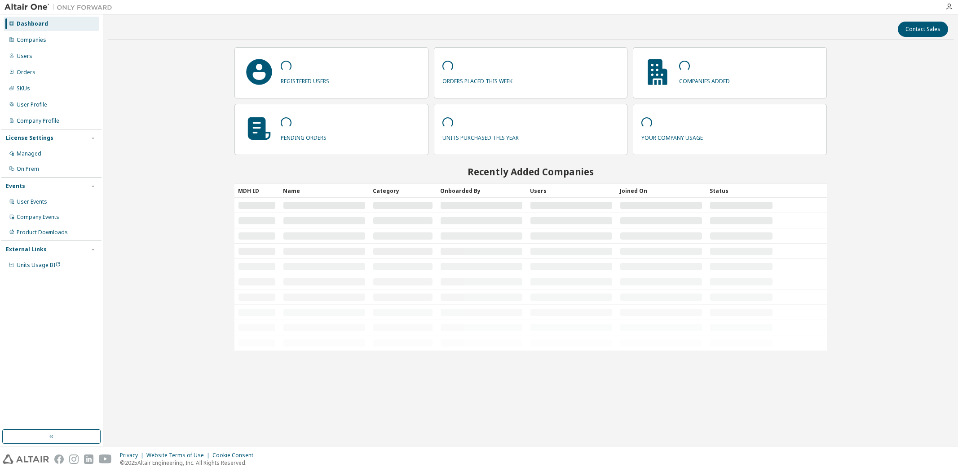 The width and height of the screenshot is (958, 472). Describe the element at coordinates (32, 202) in the screenshot. I see `div: User Events` at that location.